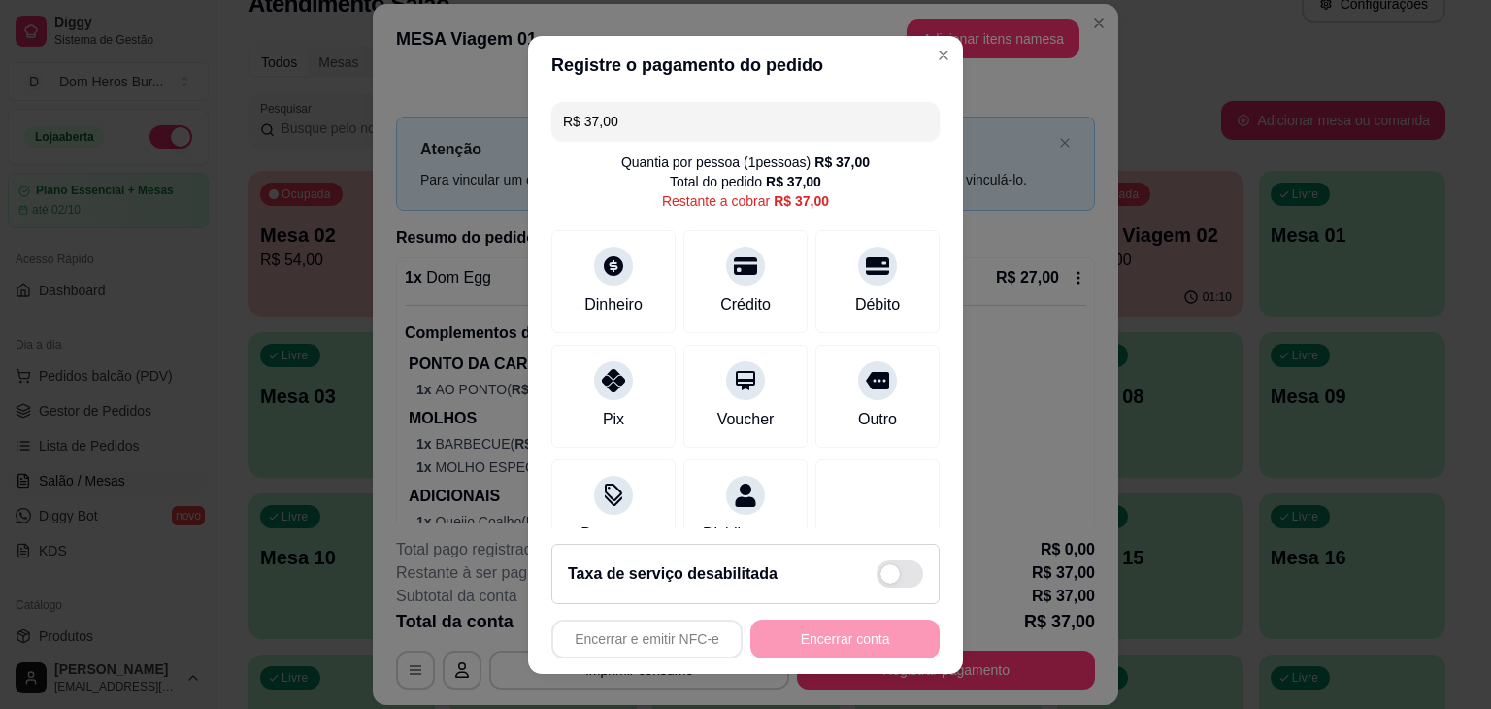  What do you see at coordinates (746, 182) in the screenshot?
I see `div: Total do pedido` at bounding box center [746, 182].